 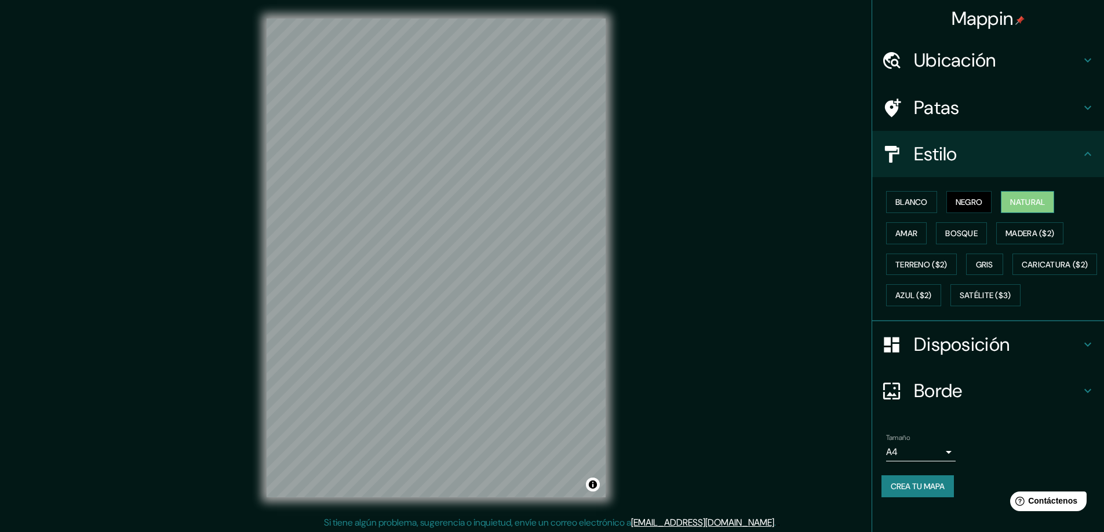 I want to click on div: Patas, so click(x=988, y=108).